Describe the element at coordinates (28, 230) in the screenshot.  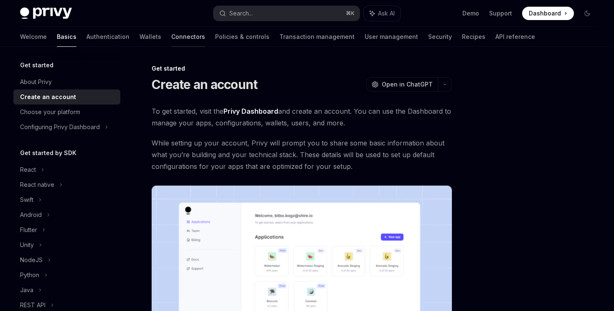
I see `div: Flutter` at that location.